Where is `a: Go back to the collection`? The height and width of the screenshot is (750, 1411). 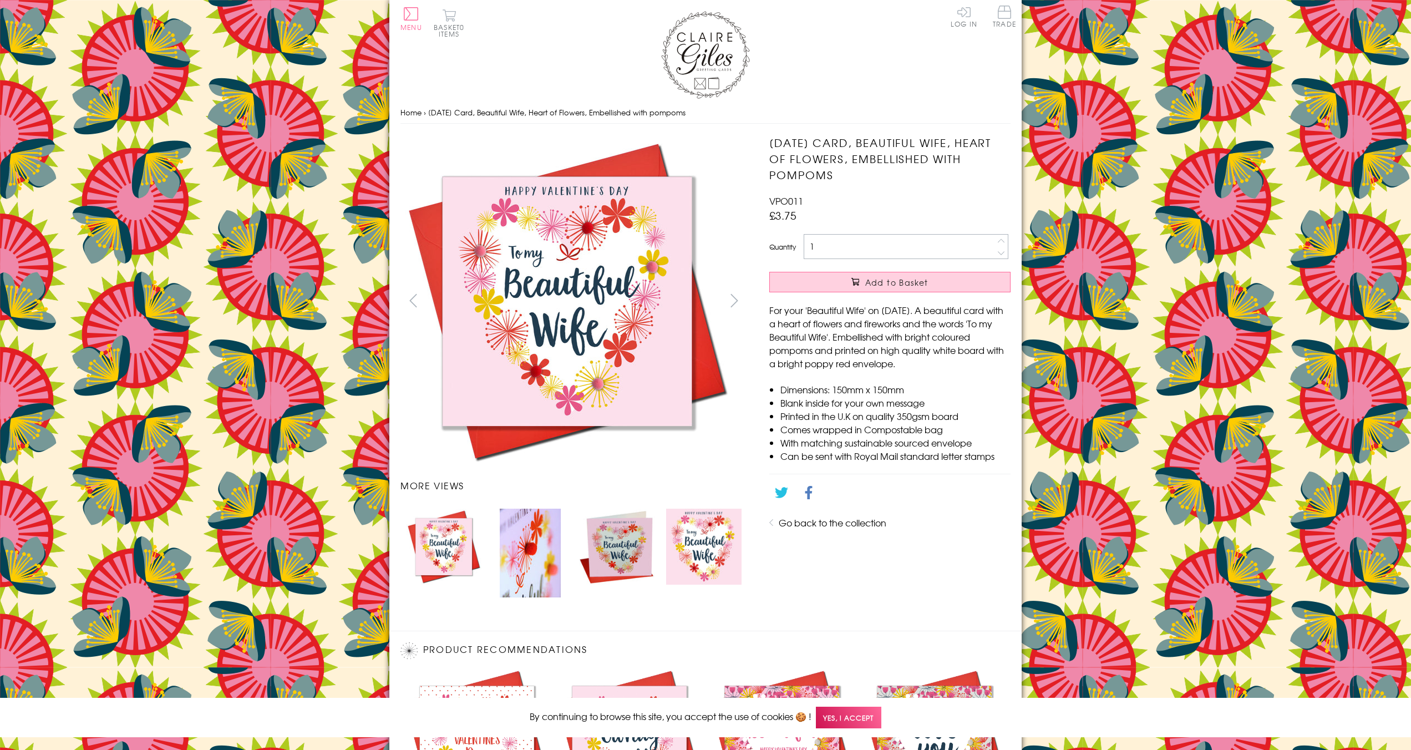 a: Go back to the collection is located at coordinates (832, 522).